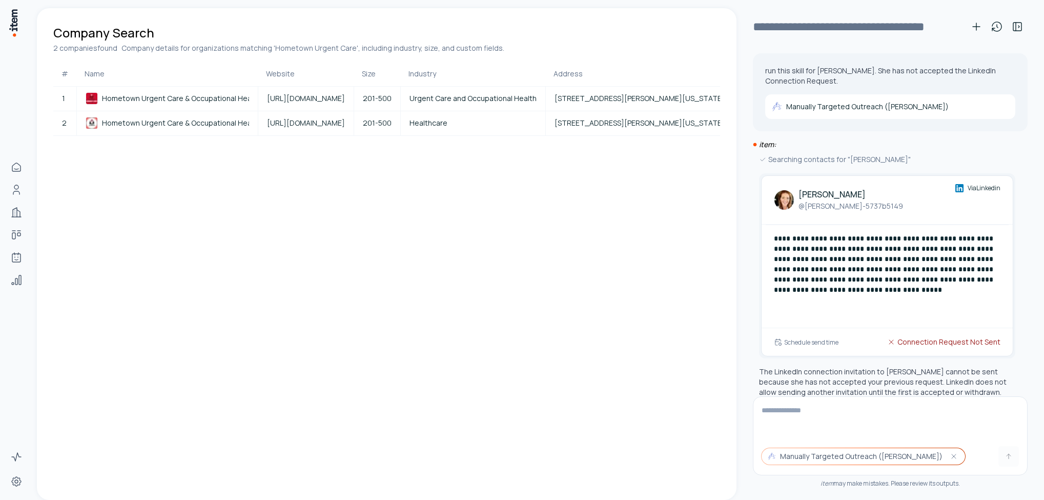  What do you see at coordinates (377, 74) in the screenshot?
I see `div: Size` at bounding box center [377, 74].